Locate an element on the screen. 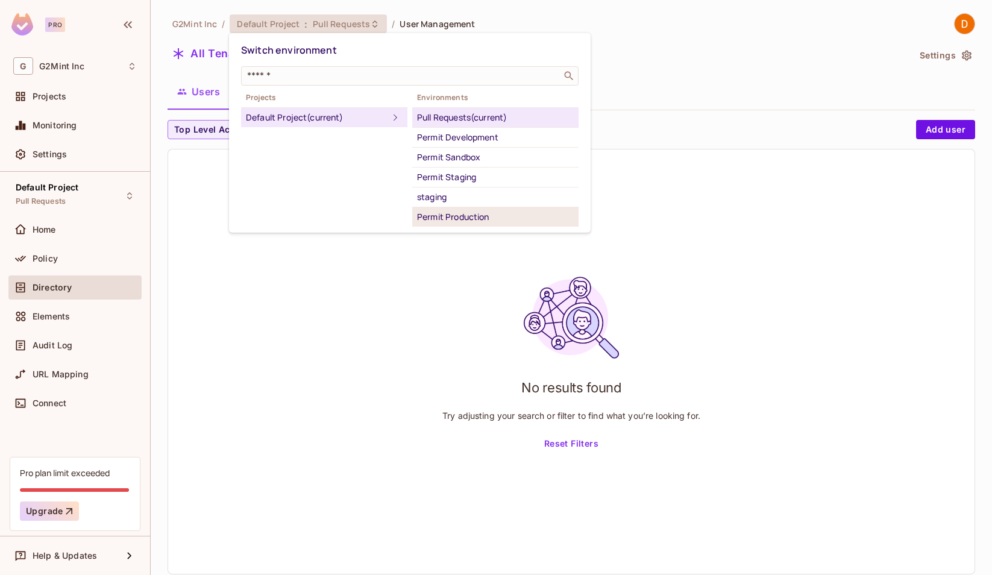 Image resolution: width=992 pixels, height=575 pixels. div: Permit Development is located at coordinates (496, 137).